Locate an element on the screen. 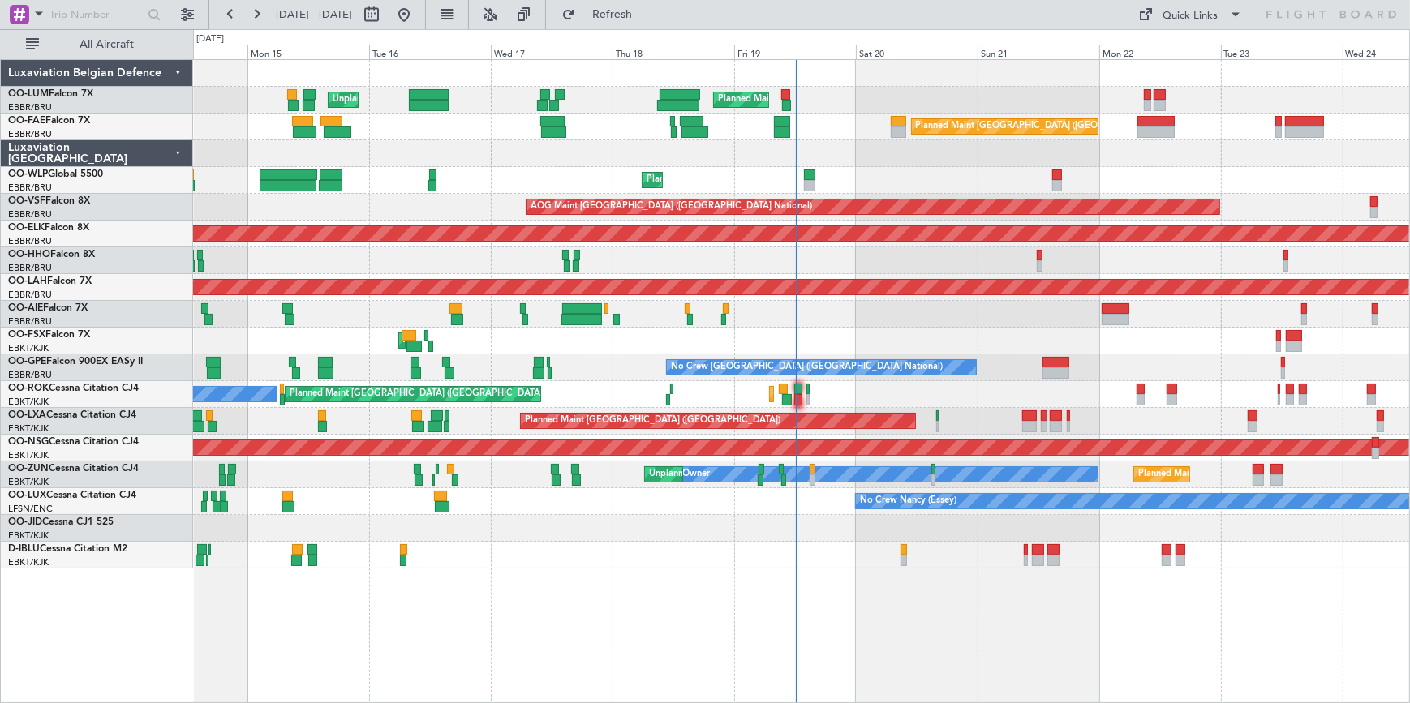  a: OO-NSGCessna Citation CJ4 is located at coordinates (73, 442).